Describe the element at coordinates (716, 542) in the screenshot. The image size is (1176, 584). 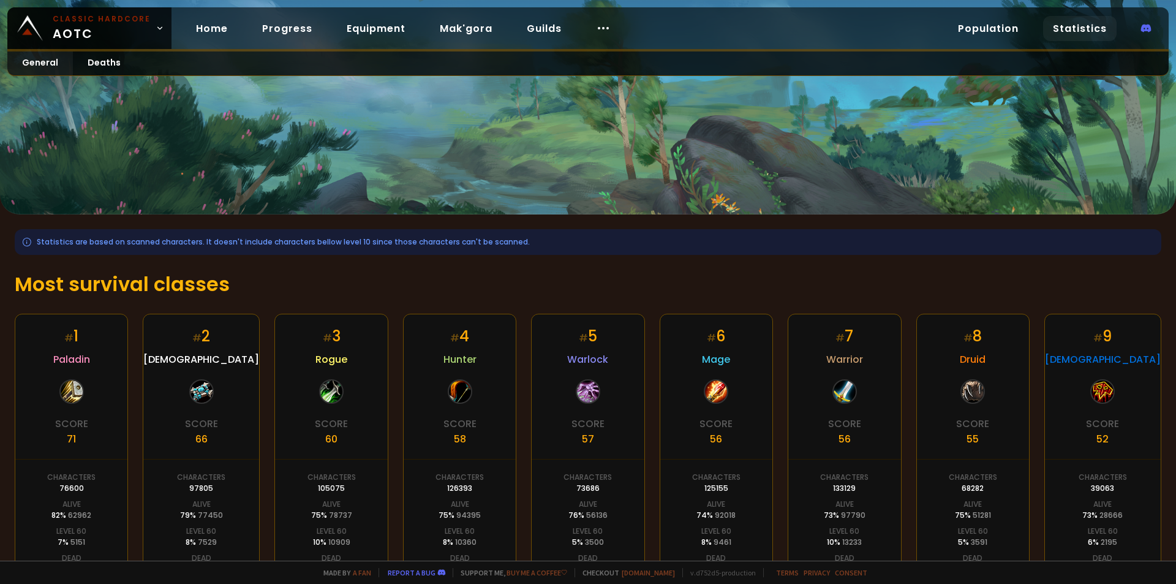
I see `div: 8 %` at that location.